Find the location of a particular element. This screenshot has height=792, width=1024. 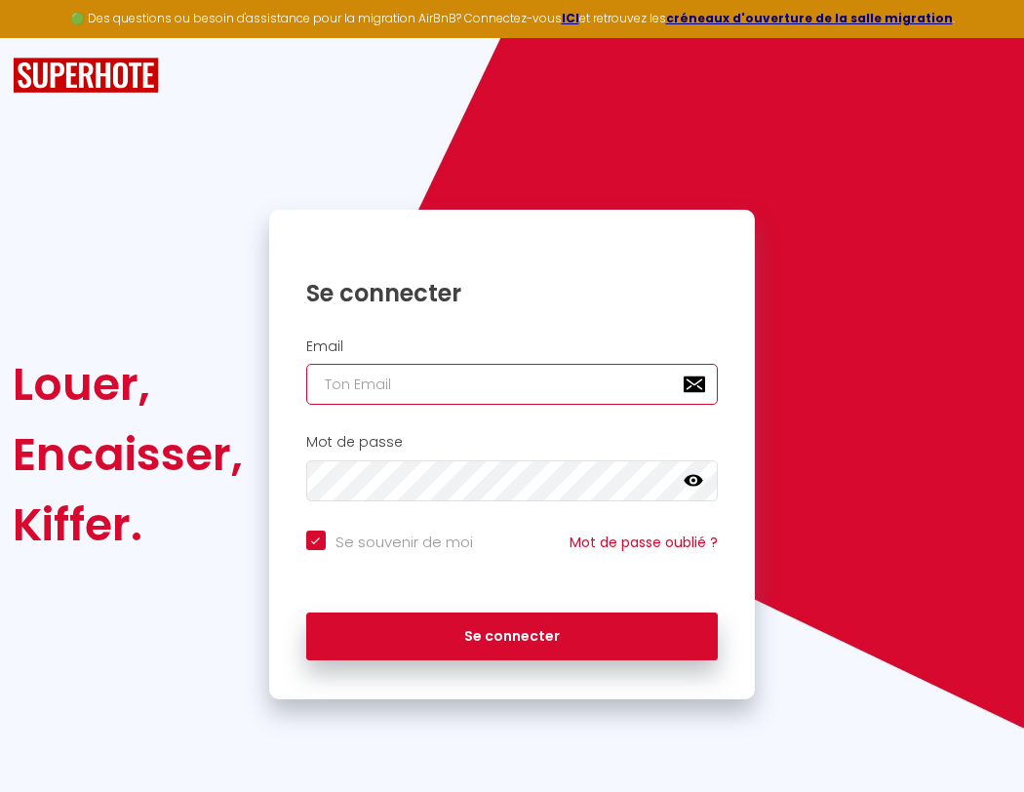

strong: ICI is located at coordinates (571, 18).